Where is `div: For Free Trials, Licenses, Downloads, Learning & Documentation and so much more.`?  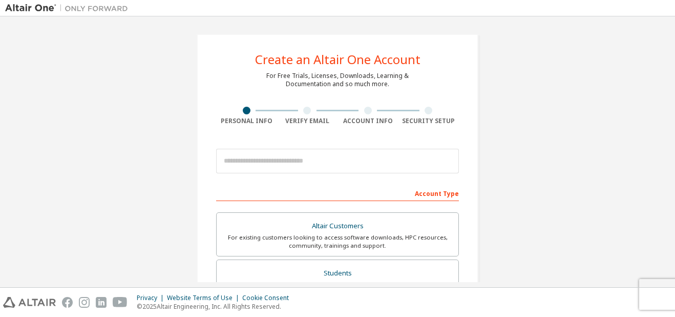
div: For Free Trials, Licenses, Downloads, Learning & Documentation and so much more. is located at coordinates (338, 80).